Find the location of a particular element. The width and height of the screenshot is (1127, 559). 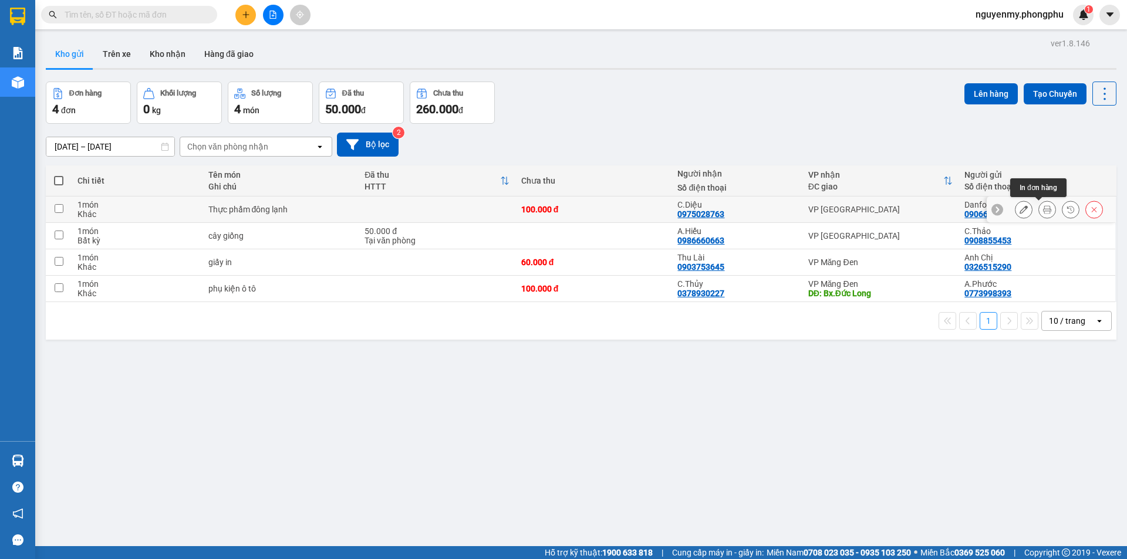

span: Cung cấp máy in - giấy in: is located at coordinates (718, 553).